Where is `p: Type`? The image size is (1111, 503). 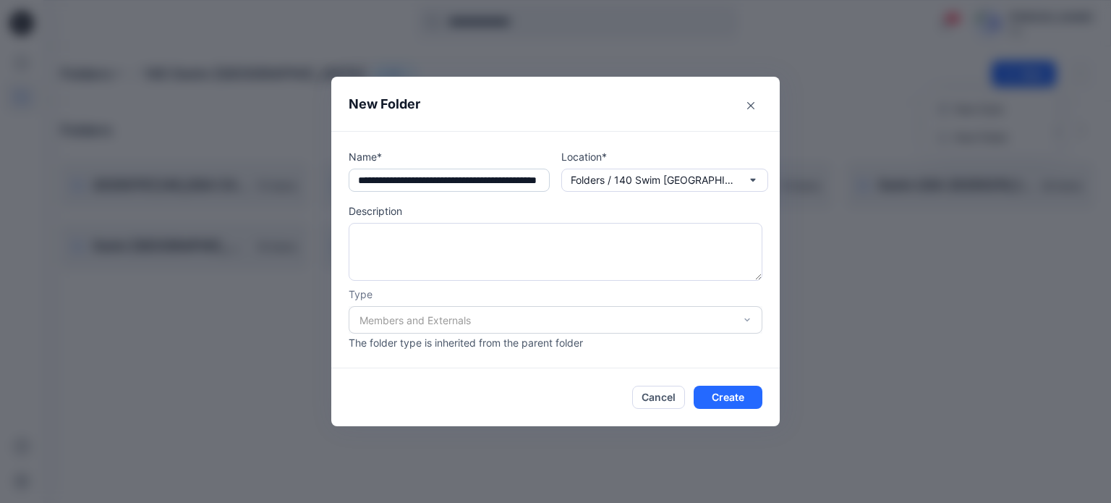
p: Type is located at coordinates (555, 294).